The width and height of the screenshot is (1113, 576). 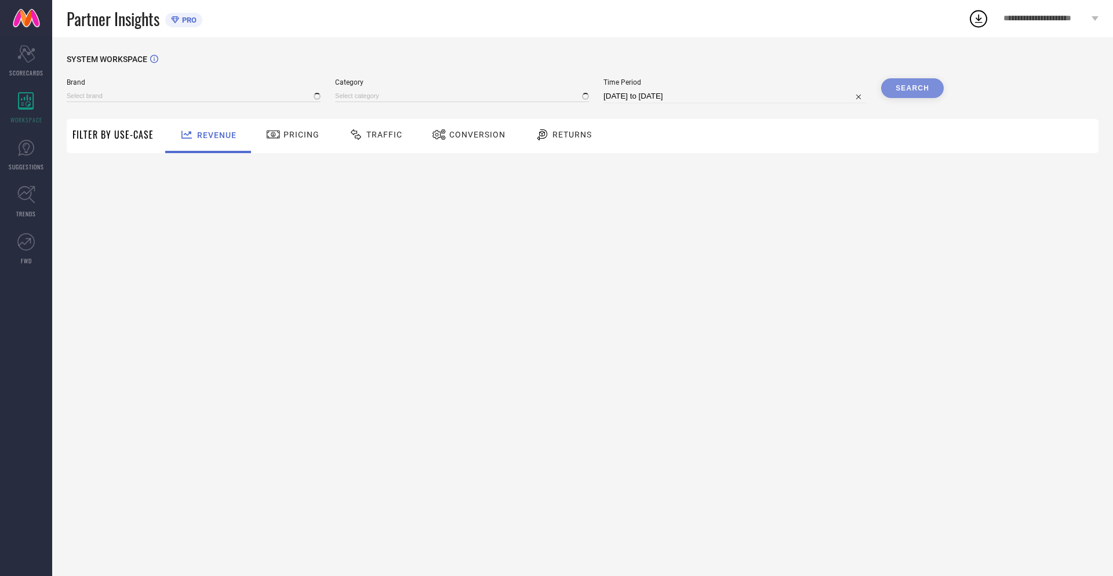 I want to click on span: PRO, so click(x=188, y=20).